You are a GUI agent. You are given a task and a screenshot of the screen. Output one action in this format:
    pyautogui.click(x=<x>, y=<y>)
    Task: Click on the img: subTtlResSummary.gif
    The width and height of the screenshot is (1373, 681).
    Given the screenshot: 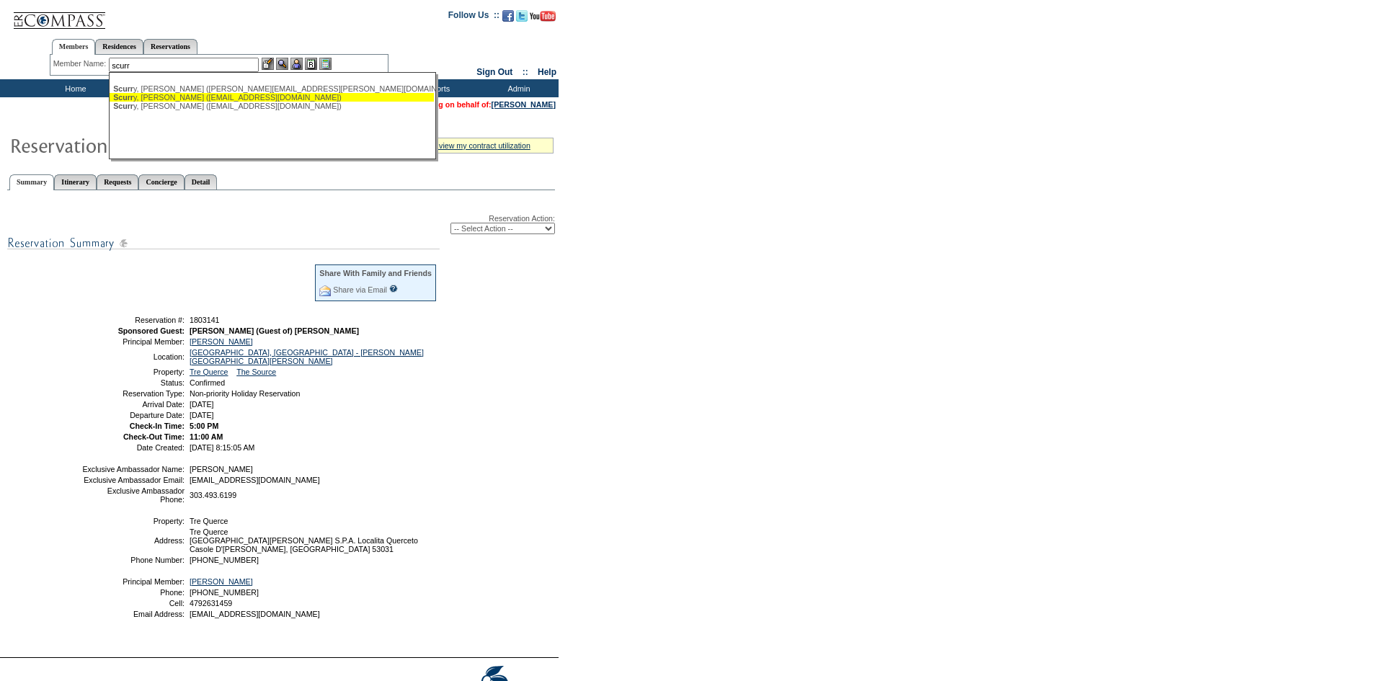 What is the action you would take?
    pyautogui.click(x=223, y=243)
    